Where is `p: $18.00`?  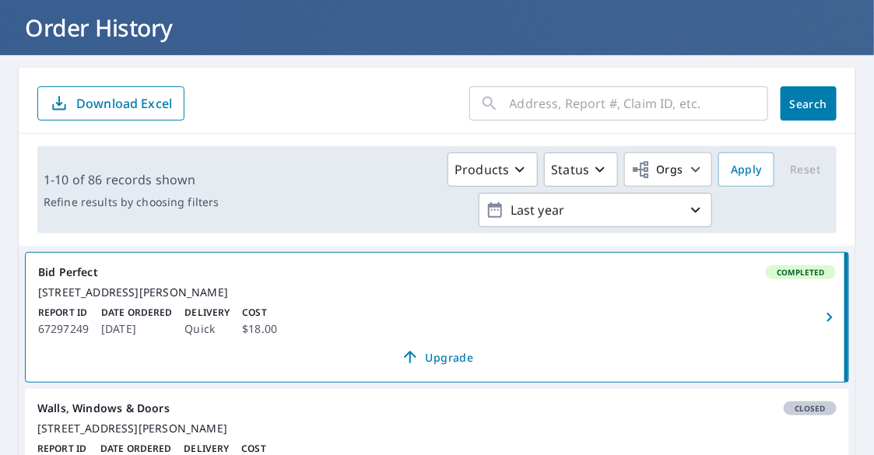
p: $18.00 is located at coordinates (259, 329).